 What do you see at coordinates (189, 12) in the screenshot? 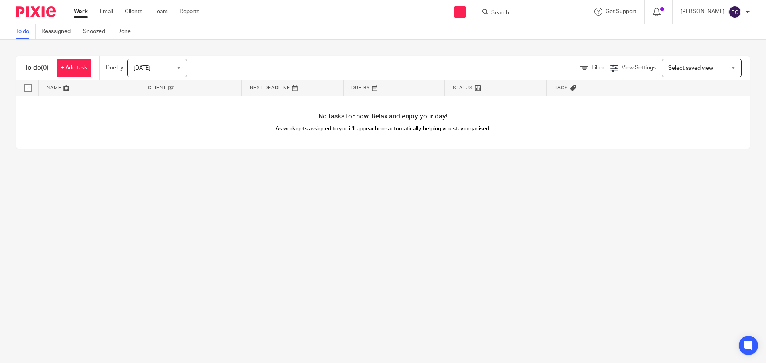
I see `a: Reports` at bounding box center [189, 12].